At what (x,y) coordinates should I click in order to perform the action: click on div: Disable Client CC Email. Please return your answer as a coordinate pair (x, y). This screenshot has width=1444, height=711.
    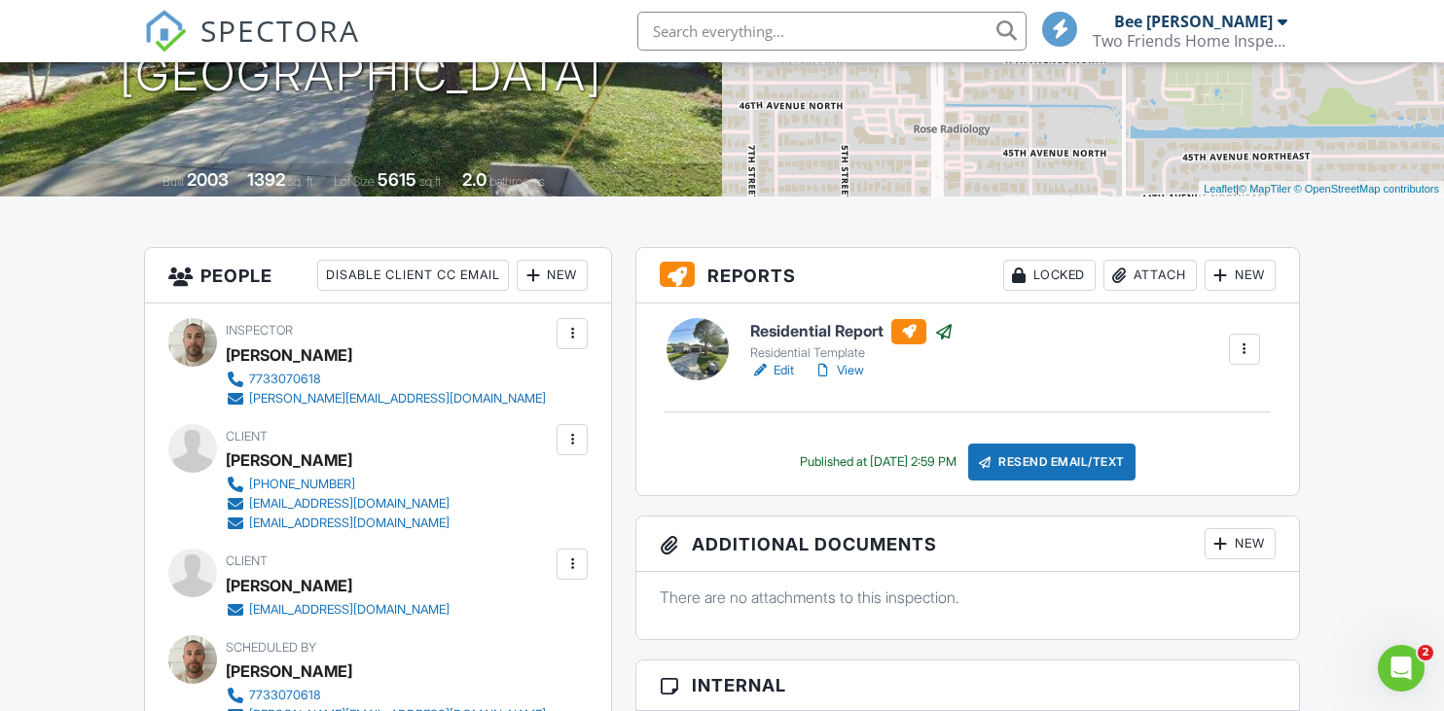
    Looking at the image, I should click on (413, 275).